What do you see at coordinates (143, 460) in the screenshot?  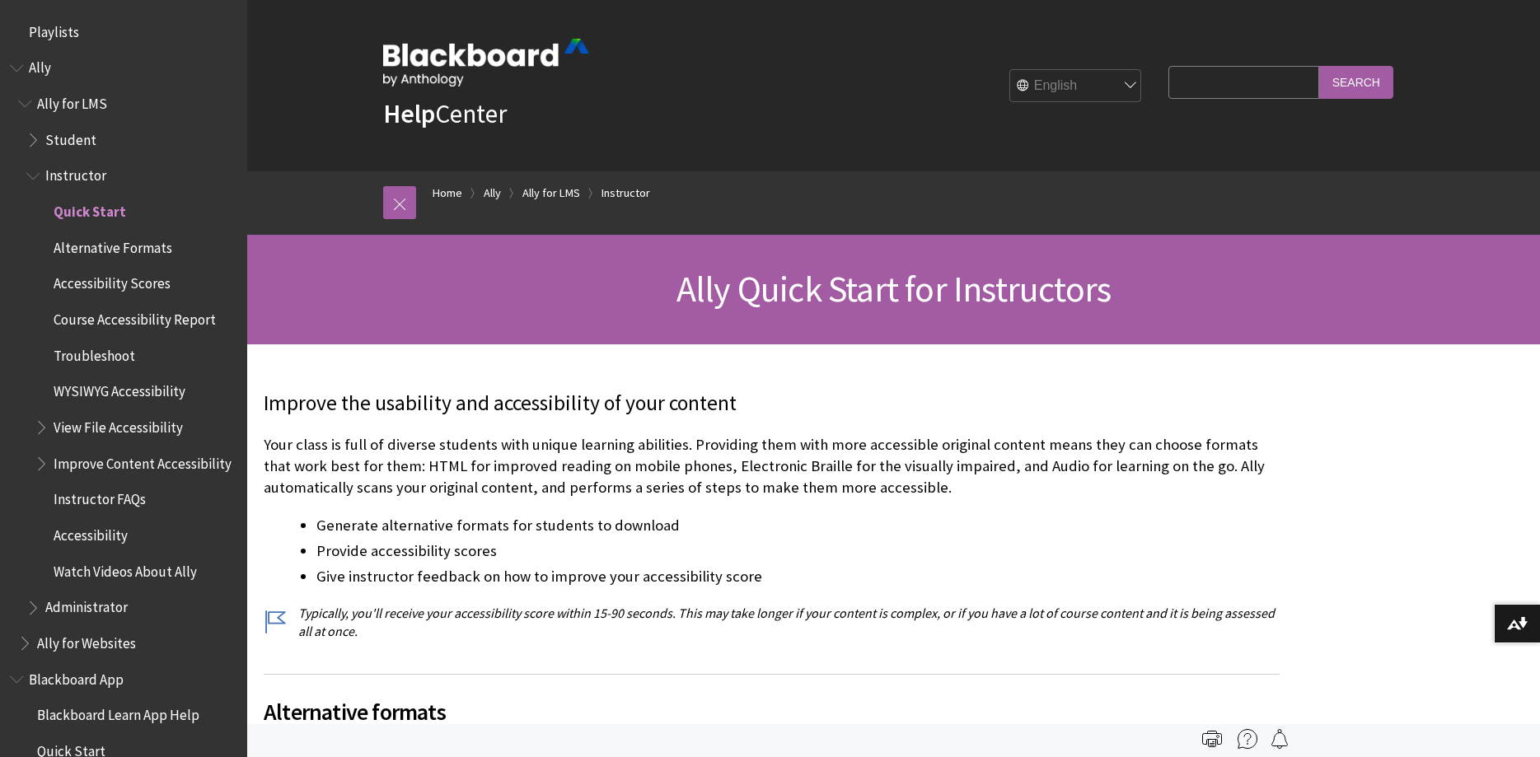 I see `span: Improve Content Accessibility` at bounding box center [143, 460].